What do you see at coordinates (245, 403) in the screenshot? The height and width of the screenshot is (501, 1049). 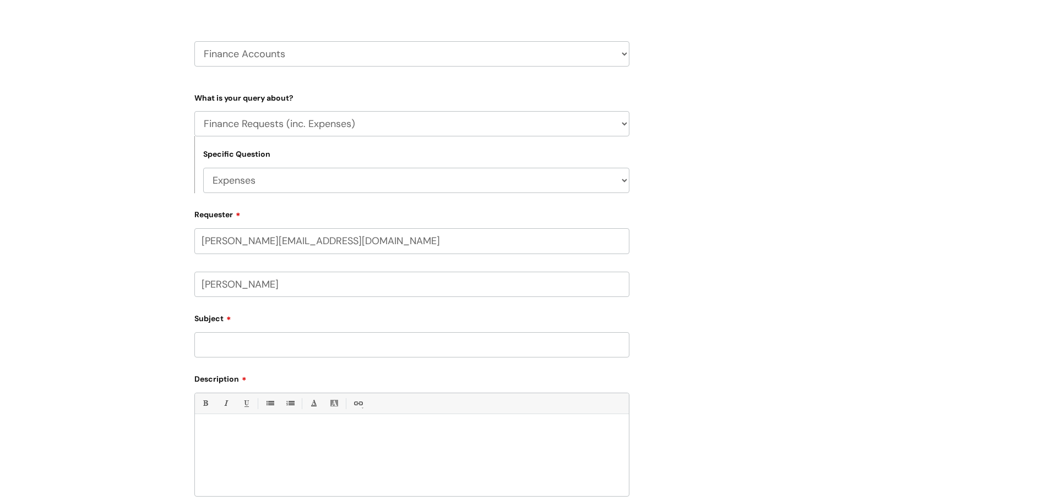 I see `a: Underline(Ctrl-U)` at bounding box center [245, 403].